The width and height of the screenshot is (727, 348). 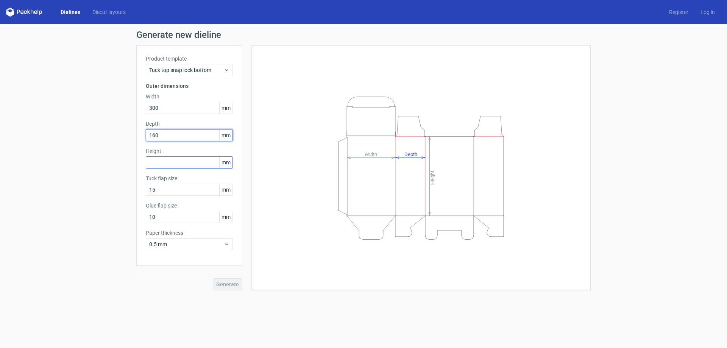 What do you see at coordinates (186, 70) in the screenshot?
I see `span: Tuck top snap lock bottom` at bounding box center [186, 70].